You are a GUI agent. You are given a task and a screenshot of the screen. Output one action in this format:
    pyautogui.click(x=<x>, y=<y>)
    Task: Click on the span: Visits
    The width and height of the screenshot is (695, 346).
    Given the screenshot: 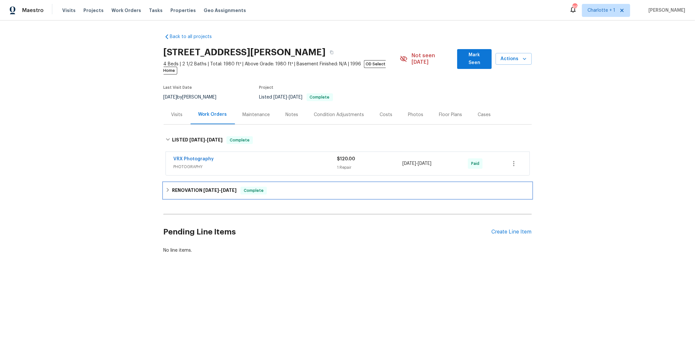 What is the action you would take?
    pyautogui.click(x=69, y=10)
    